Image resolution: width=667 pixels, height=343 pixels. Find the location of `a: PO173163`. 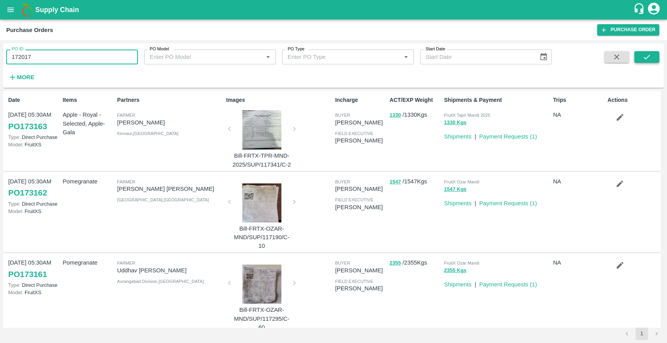

a: PO173163 is located at coordinates (27, 127).